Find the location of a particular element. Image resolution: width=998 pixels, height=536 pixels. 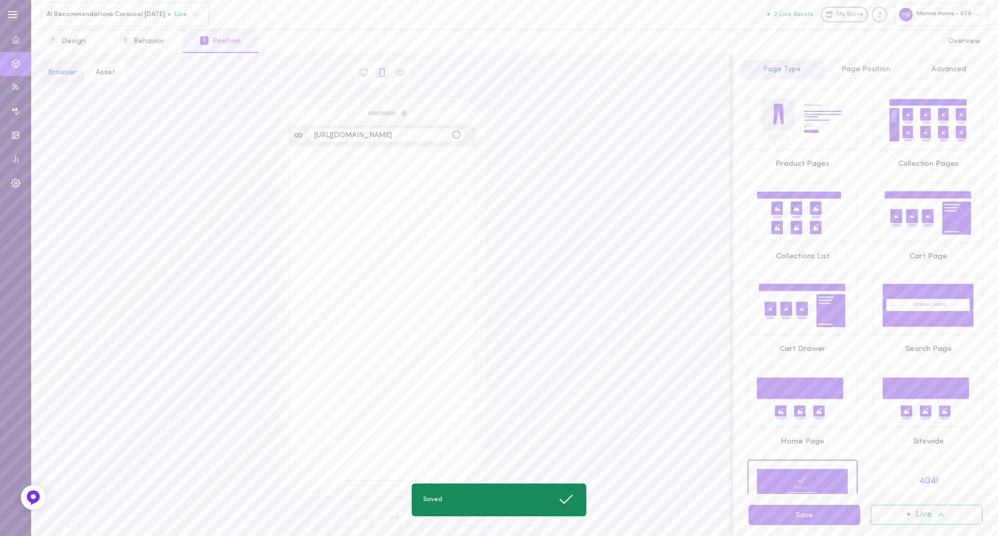

button: 3Position is located at coordinates (220, 41).